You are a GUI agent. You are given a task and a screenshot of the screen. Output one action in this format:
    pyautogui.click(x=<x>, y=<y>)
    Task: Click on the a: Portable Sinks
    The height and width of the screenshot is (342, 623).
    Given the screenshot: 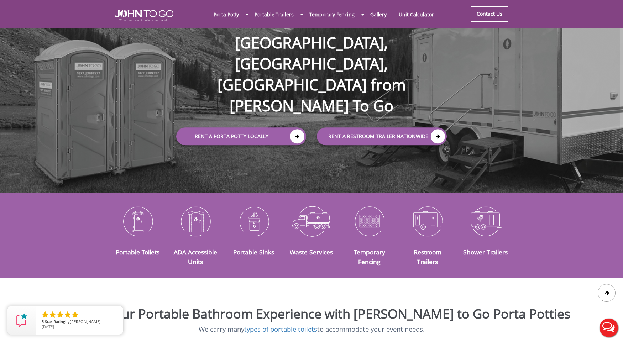 What is the action you would take?
    pyautogui.click(x=254, y=252)
    